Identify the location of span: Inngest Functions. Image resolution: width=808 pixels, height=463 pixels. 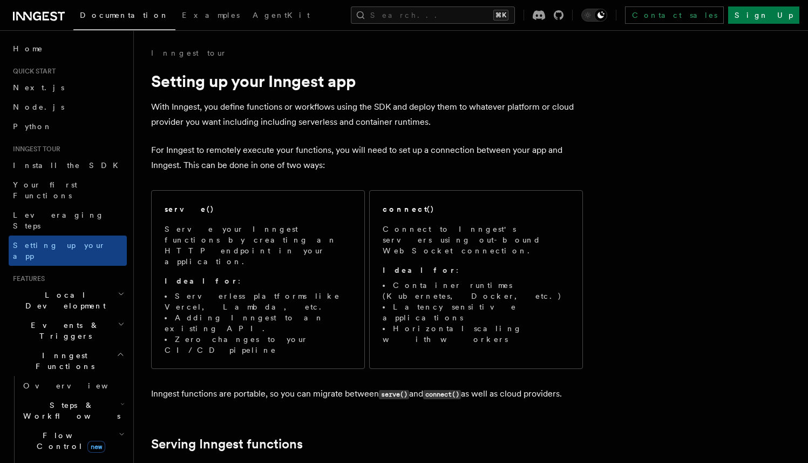
(63, 361).